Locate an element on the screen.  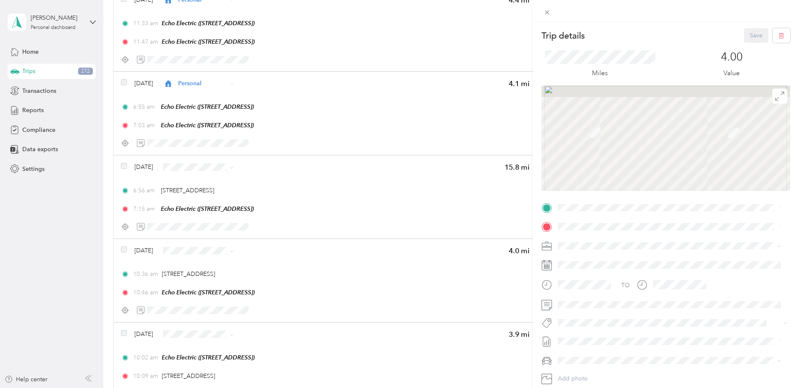
p: Value is located at coordinates (731, 73).